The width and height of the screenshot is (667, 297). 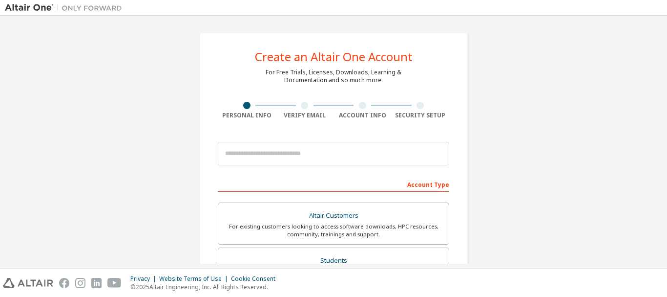 I want to click on div: Privacy, so click(x=145, y=279).